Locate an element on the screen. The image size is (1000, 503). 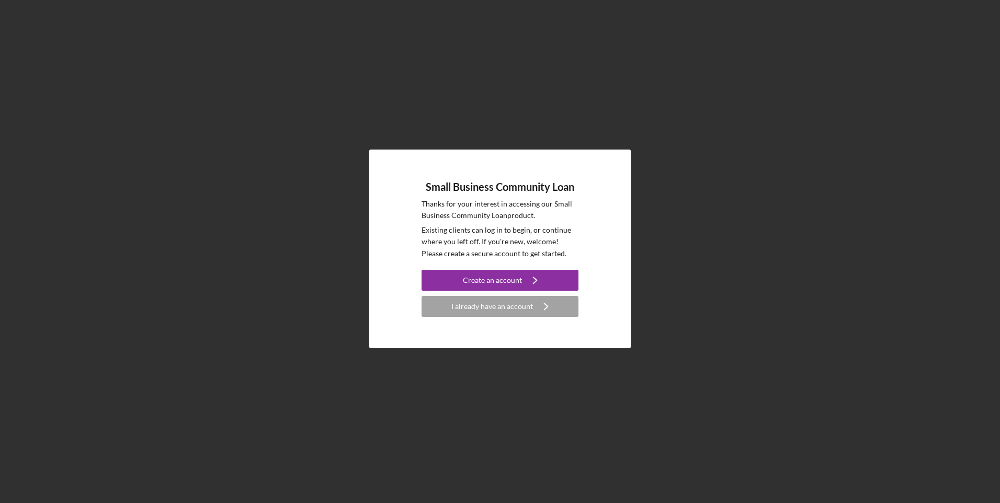
p: Thanks for your interest in accessing our Small Business Community Loan product. is located at coordinates (500, 210).